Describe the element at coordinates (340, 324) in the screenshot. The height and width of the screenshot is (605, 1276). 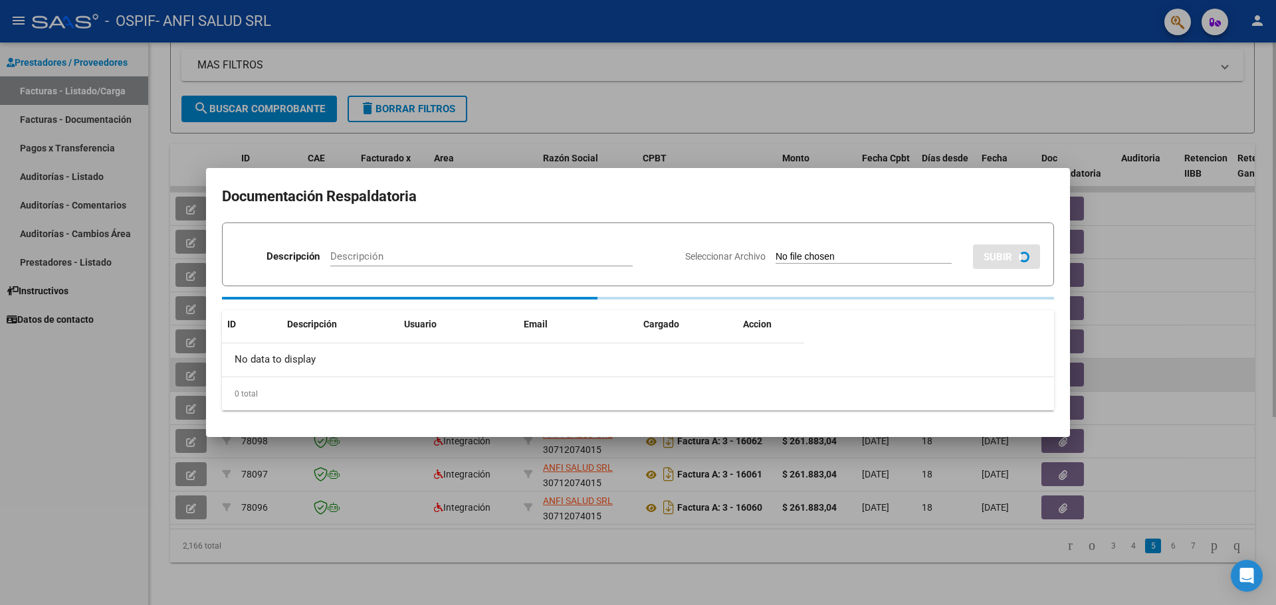
I see `datatable-header-cell: Descripción` at that location.